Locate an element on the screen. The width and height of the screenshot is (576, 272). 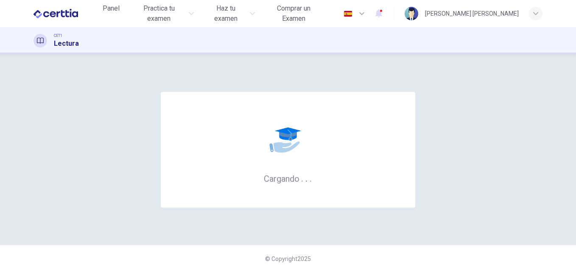
span: Panel is located at coordinates (111, 8).